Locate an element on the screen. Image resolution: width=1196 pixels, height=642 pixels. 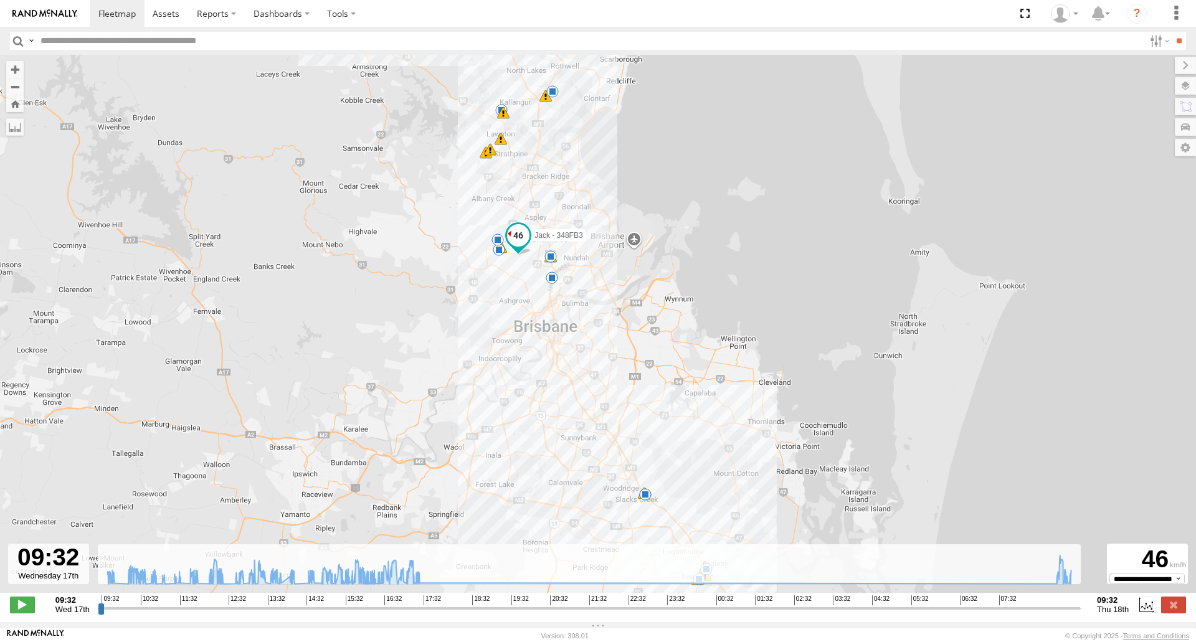
span: Thu 18th Sep 2025 is located at coordinates (1113, 609).